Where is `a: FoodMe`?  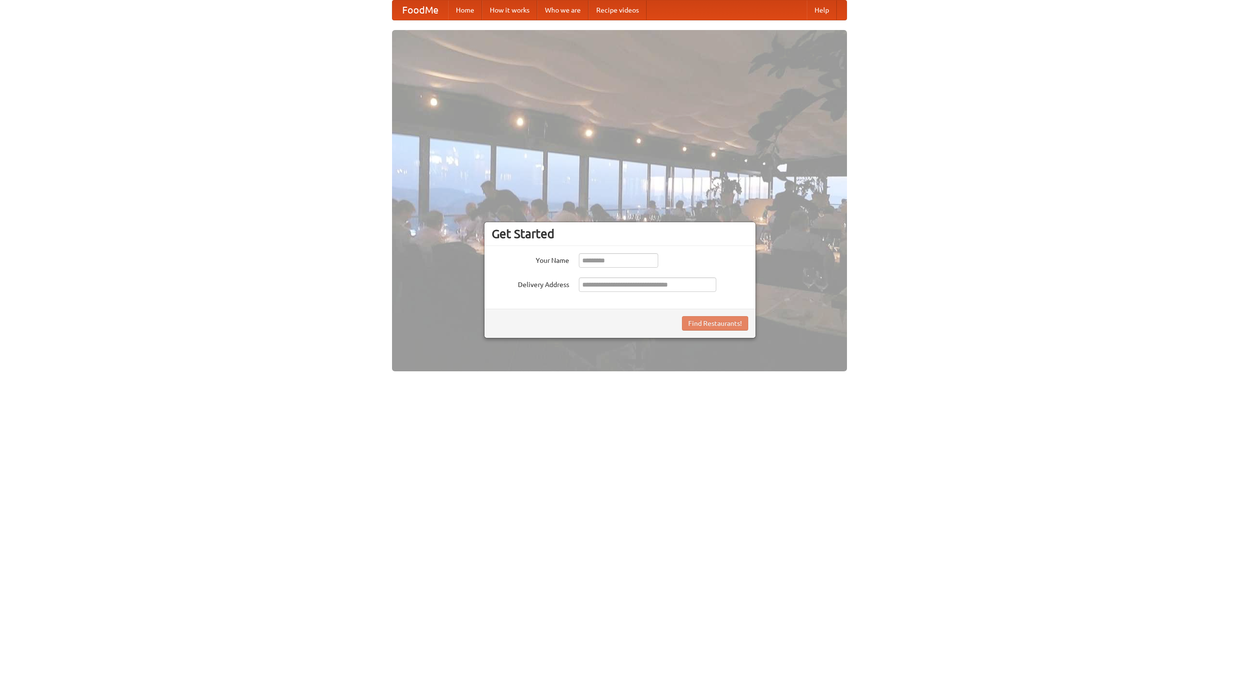 a: FoodMe is located at coordinates (420, 10).